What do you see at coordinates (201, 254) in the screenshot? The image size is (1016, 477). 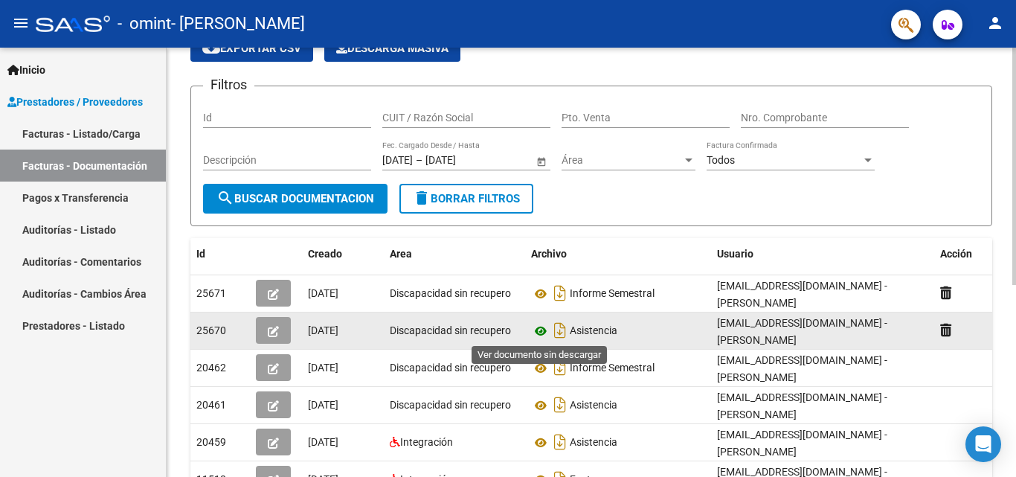 I see `span: Id` at bounding box center [201, 254].